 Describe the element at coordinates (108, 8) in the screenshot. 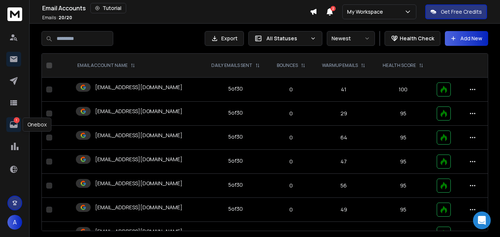

I see `button: Tutorial` at that location.